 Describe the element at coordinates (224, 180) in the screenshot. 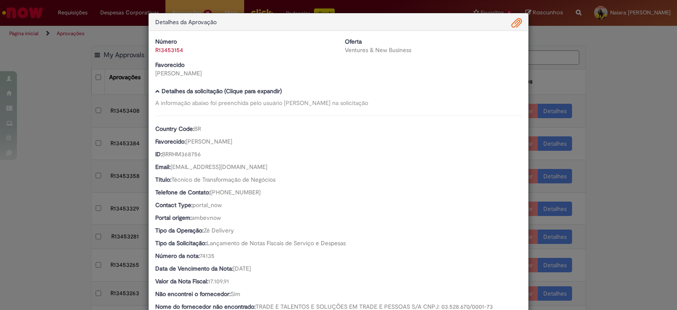

I see `span: Técnico de Transformação de Negócios` at that location.